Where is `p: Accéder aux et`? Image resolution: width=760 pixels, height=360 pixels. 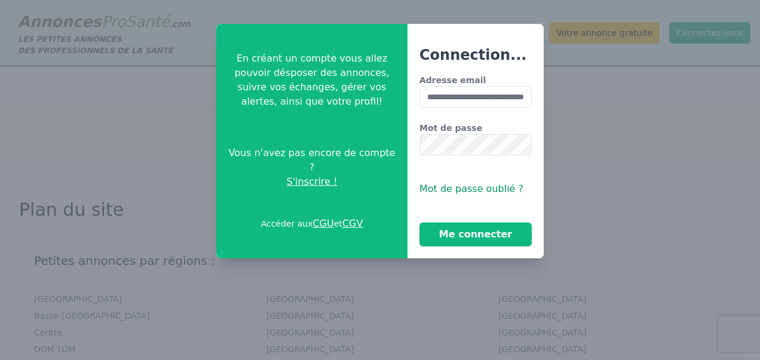 p: Accéder aux et is located at coordinates (312, 223).